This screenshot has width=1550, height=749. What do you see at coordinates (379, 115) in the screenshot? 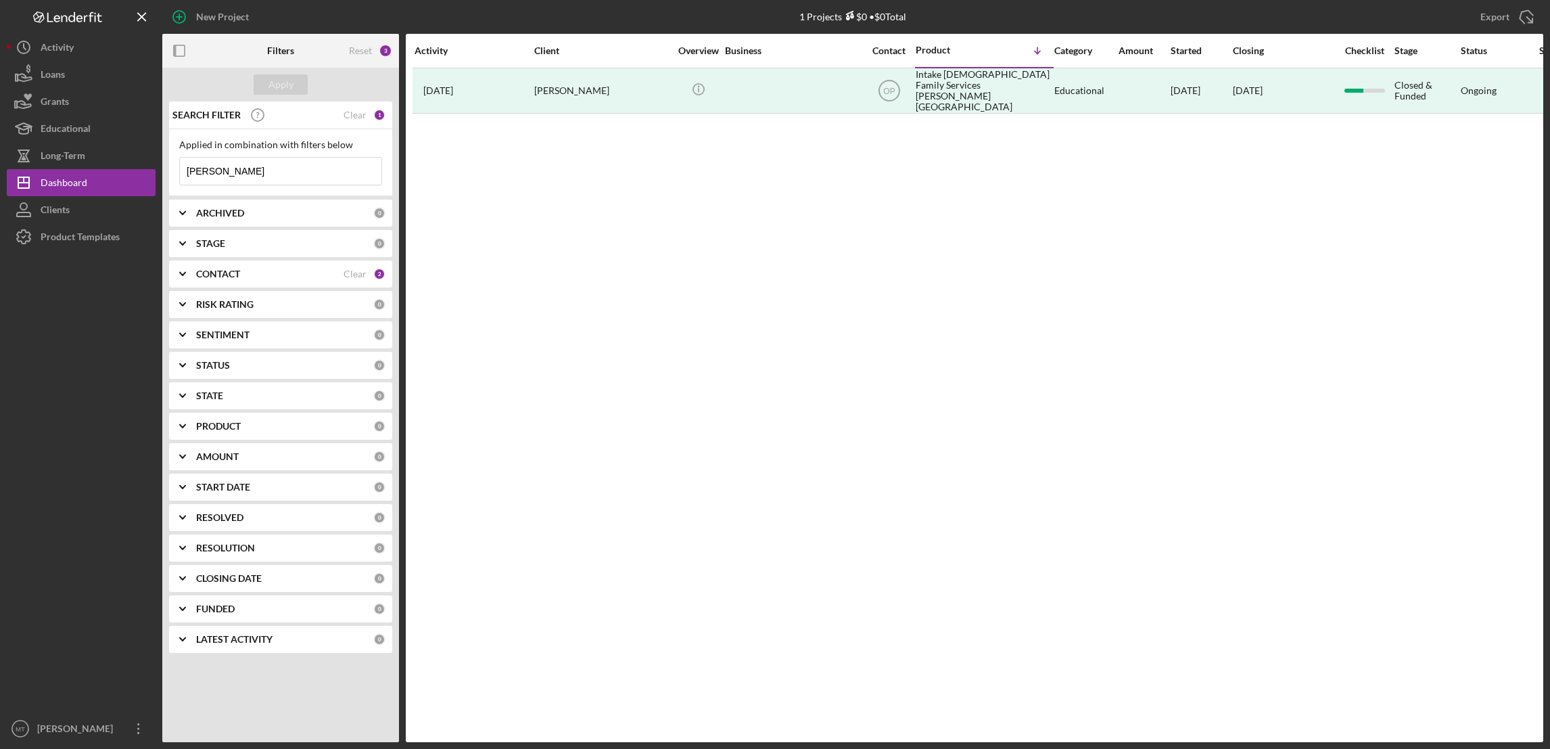
I see `div: 1` at bounding box center [379, 115].